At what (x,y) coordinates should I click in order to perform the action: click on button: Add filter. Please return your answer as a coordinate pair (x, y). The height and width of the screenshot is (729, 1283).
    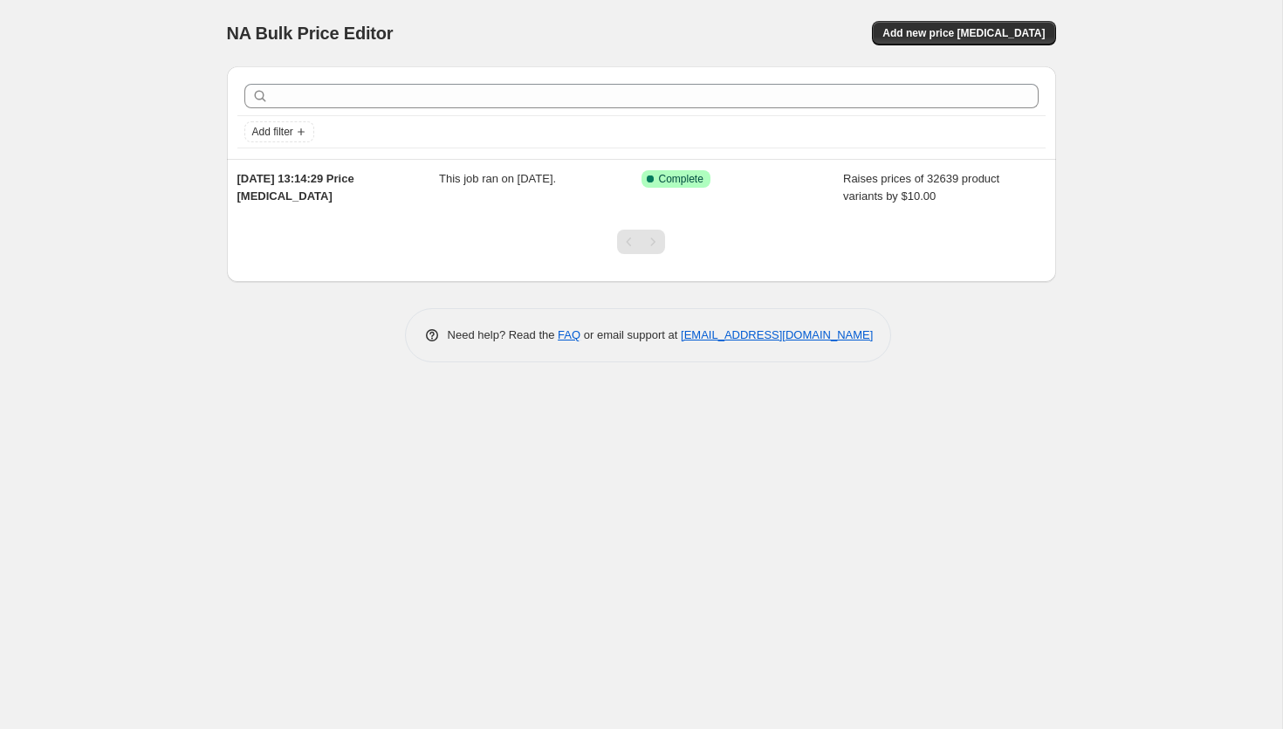
    Looking at the image, I should click on (279, 132).